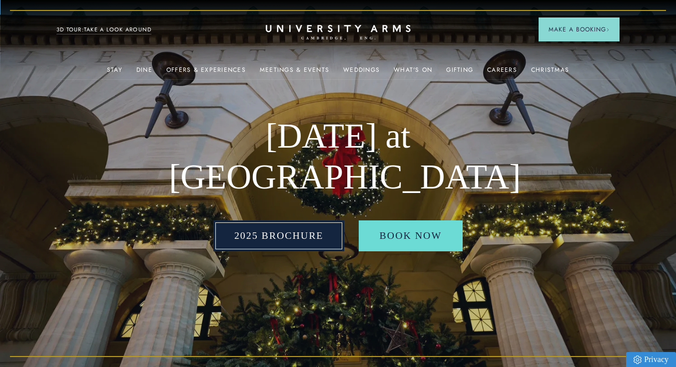 The width and height of the screenshot is (676, 367). I want to click on a: Christmas, so click(550, 73).